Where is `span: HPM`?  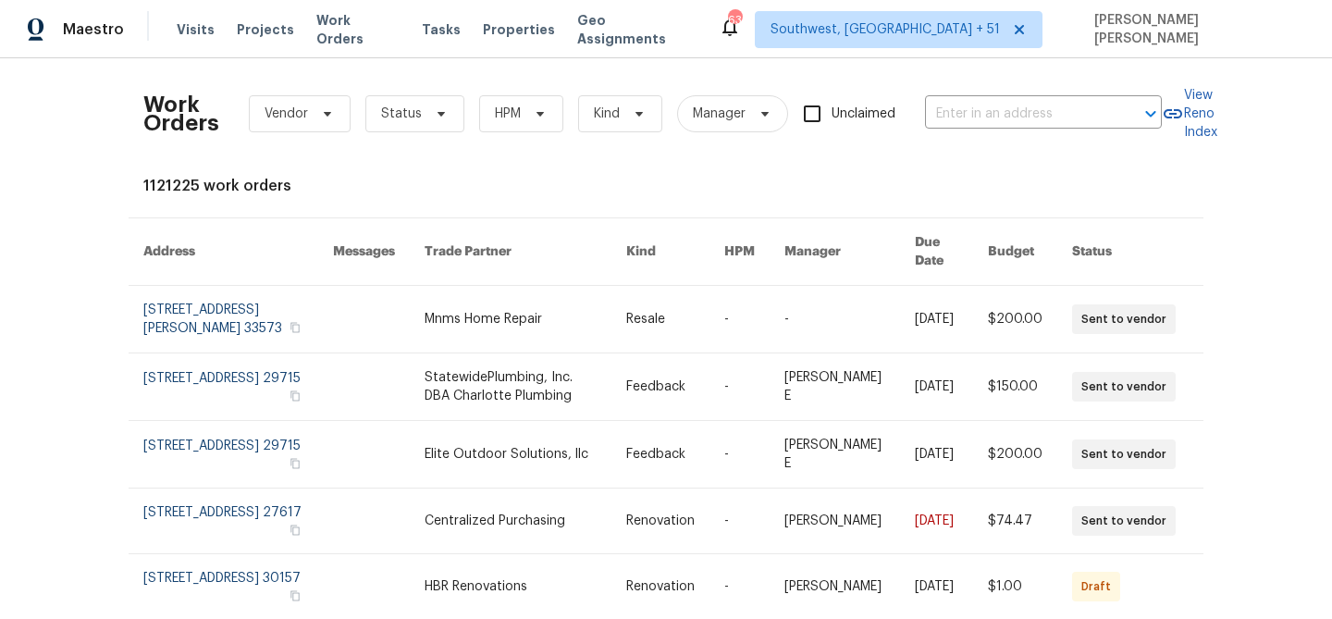
span: HPM is located at coordinates (508, 114).